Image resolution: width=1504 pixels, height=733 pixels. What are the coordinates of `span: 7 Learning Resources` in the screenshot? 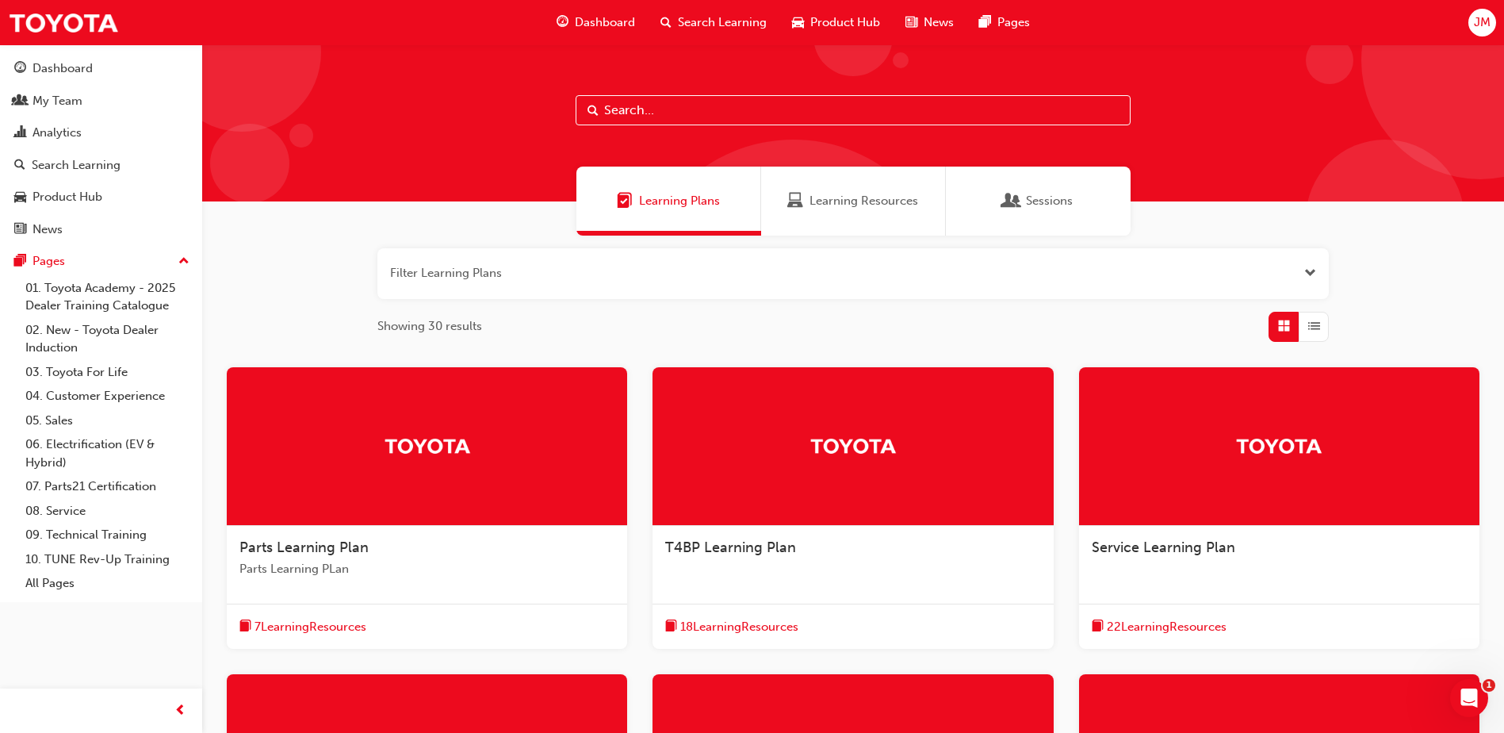 It's located at (310, 626).